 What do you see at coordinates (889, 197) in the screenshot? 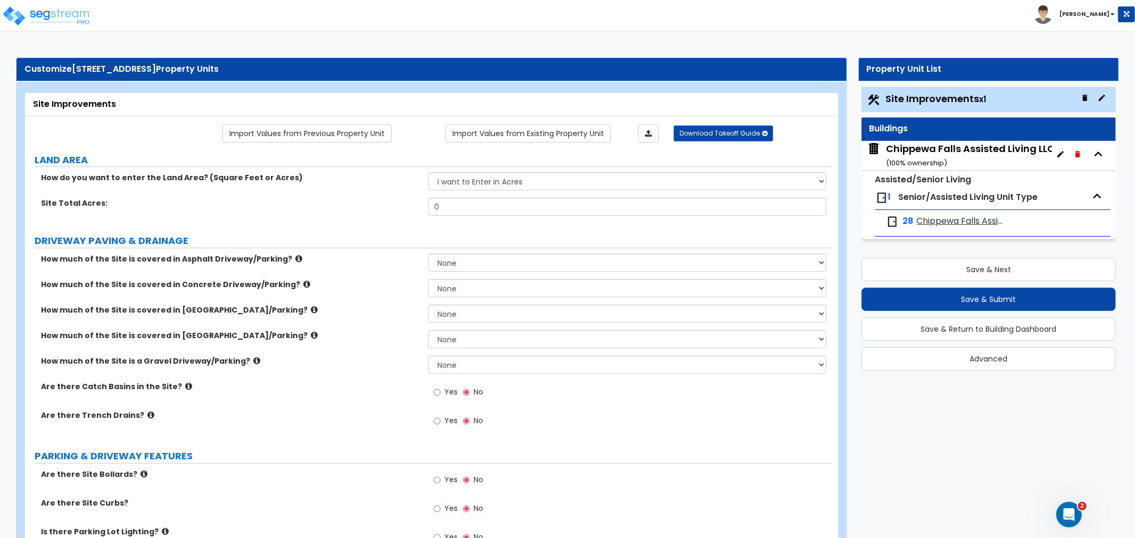
I see `span: 1` at bounding box center [889, 197].